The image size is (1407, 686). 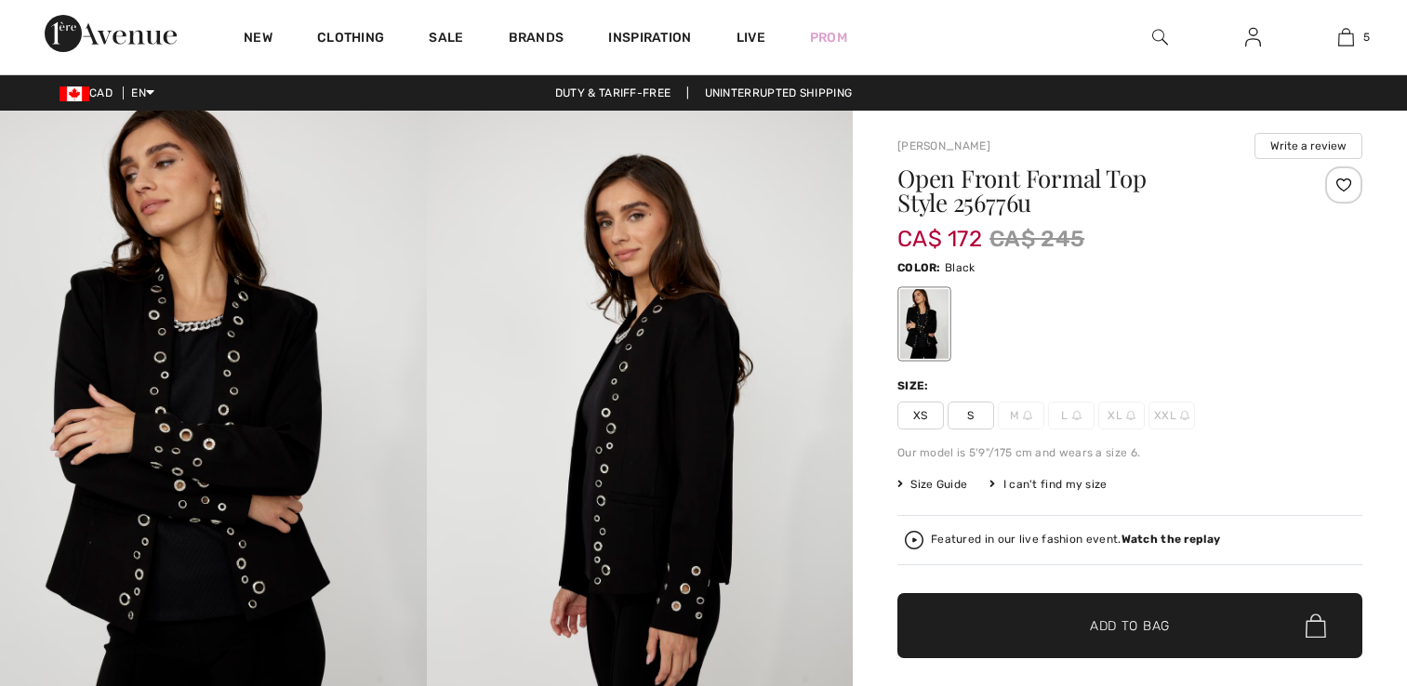 I want to click on img: Bag.svg, so click(x=1316, y=626).